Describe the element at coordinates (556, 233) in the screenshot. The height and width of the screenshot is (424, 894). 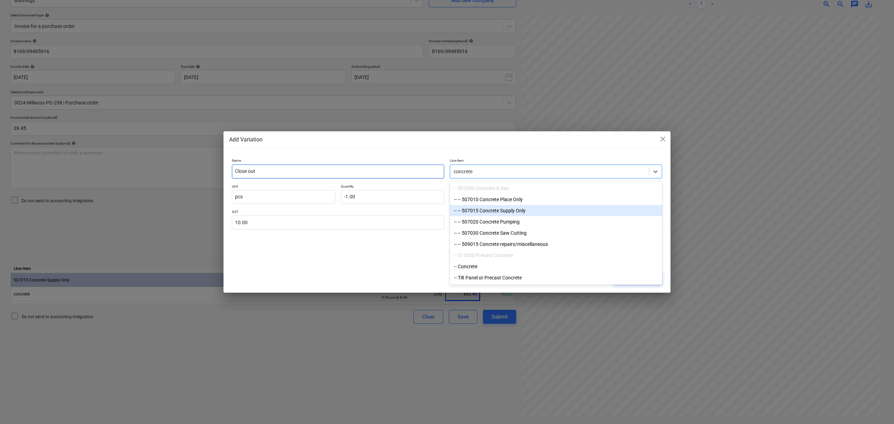
I see `div: -- -- 507030 Concrete Saw Cutting` at that location.